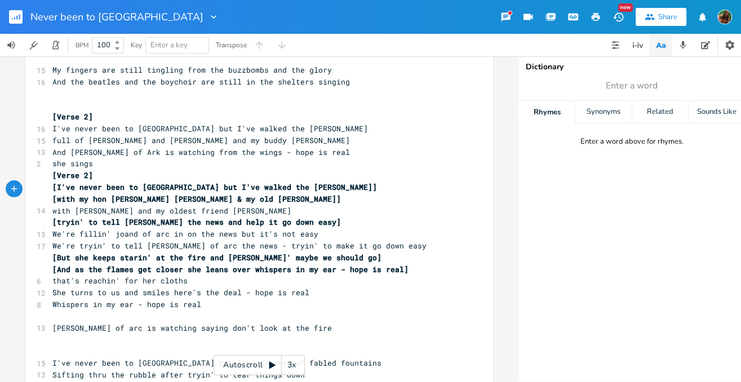 The width and height of the screenshot is (741, 382). I want to click on span: My fingers are still tingling from the buzzbombs and the glory, so click(192, 70).